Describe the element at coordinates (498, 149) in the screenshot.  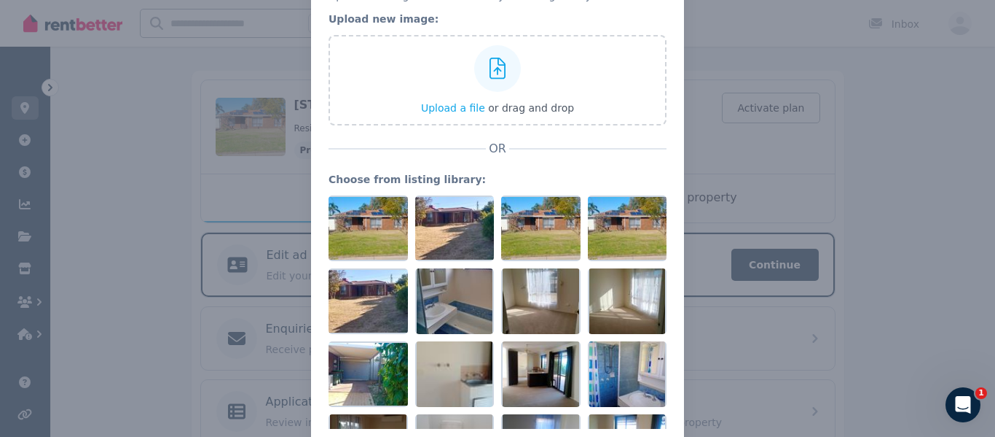
I see `span: OR` at that location.